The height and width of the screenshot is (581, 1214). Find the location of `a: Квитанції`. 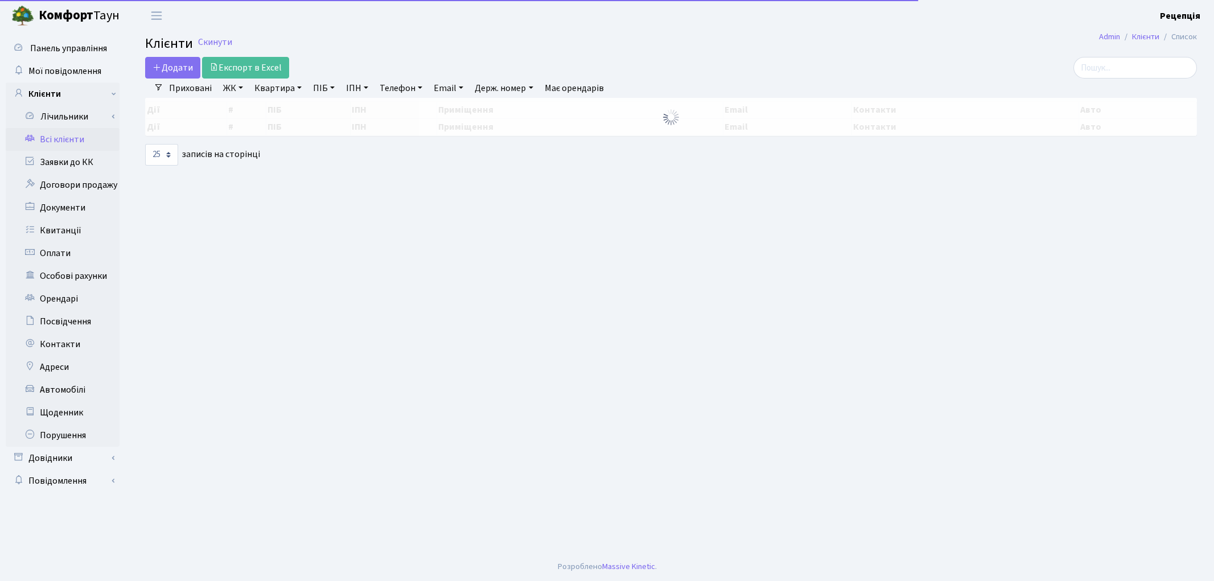

a: Квитанції is located at coordinates (63, 230).